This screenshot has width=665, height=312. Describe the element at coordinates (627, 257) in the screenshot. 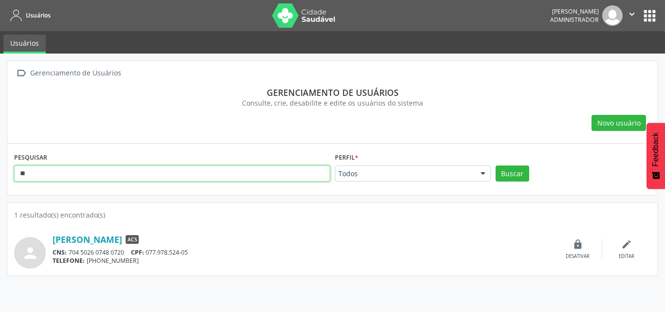

I see `div: Editar` at that location.